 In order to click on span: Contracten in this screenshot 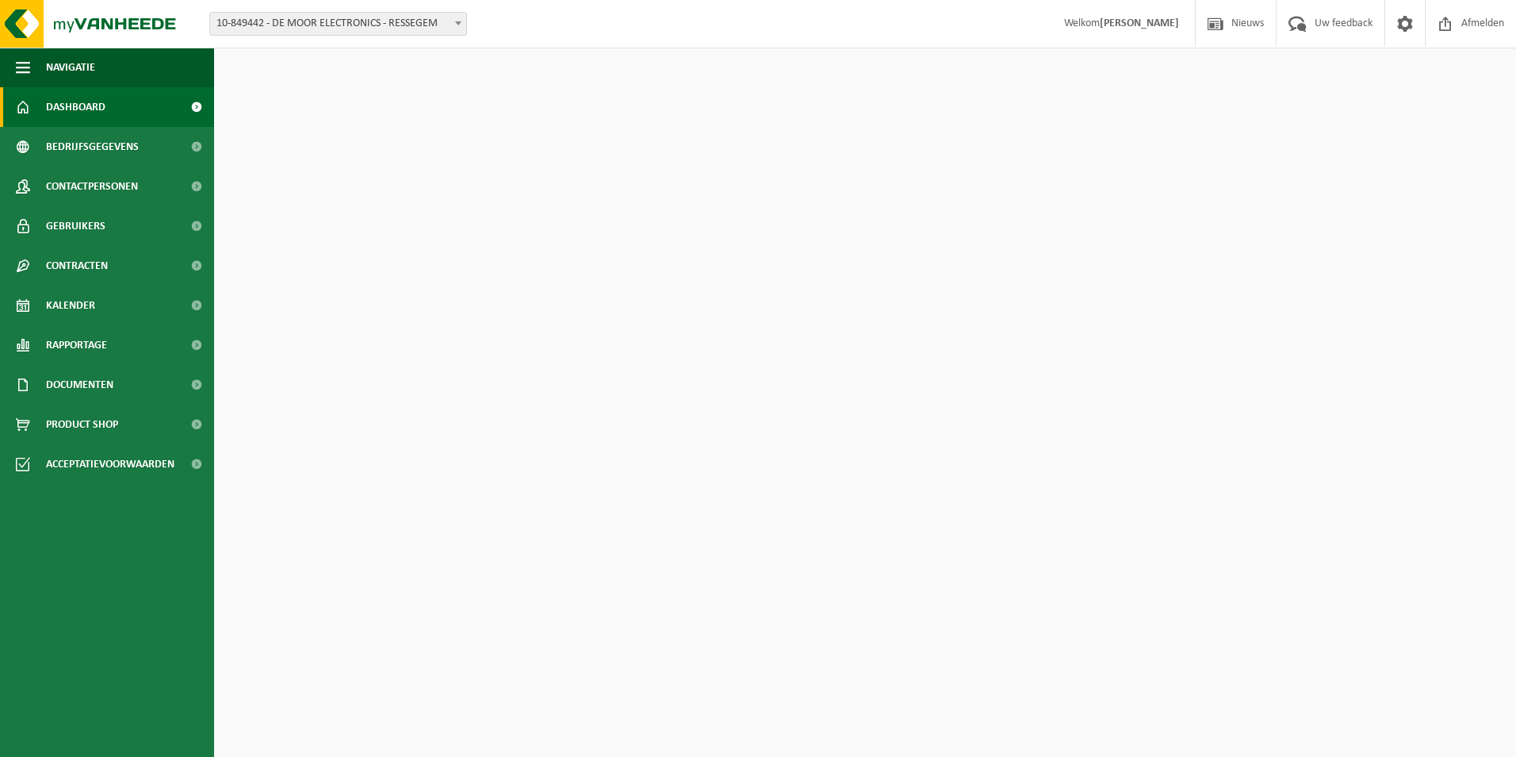, I will do `click(77, 266)`.